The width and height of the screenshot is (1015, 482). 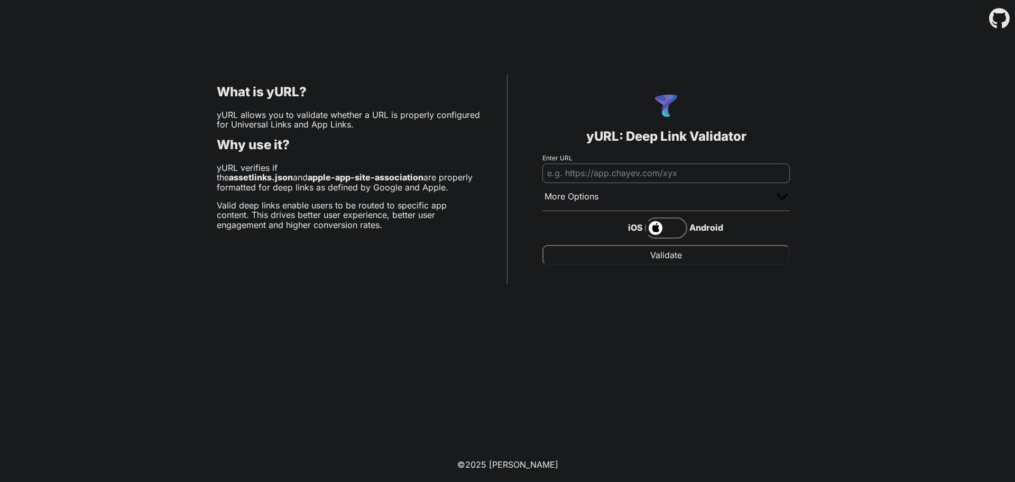 What do you see at coordinates (365, 177) in the screenshot?
I see `b: apple-app-site-association` at bounding box center [365, 177].